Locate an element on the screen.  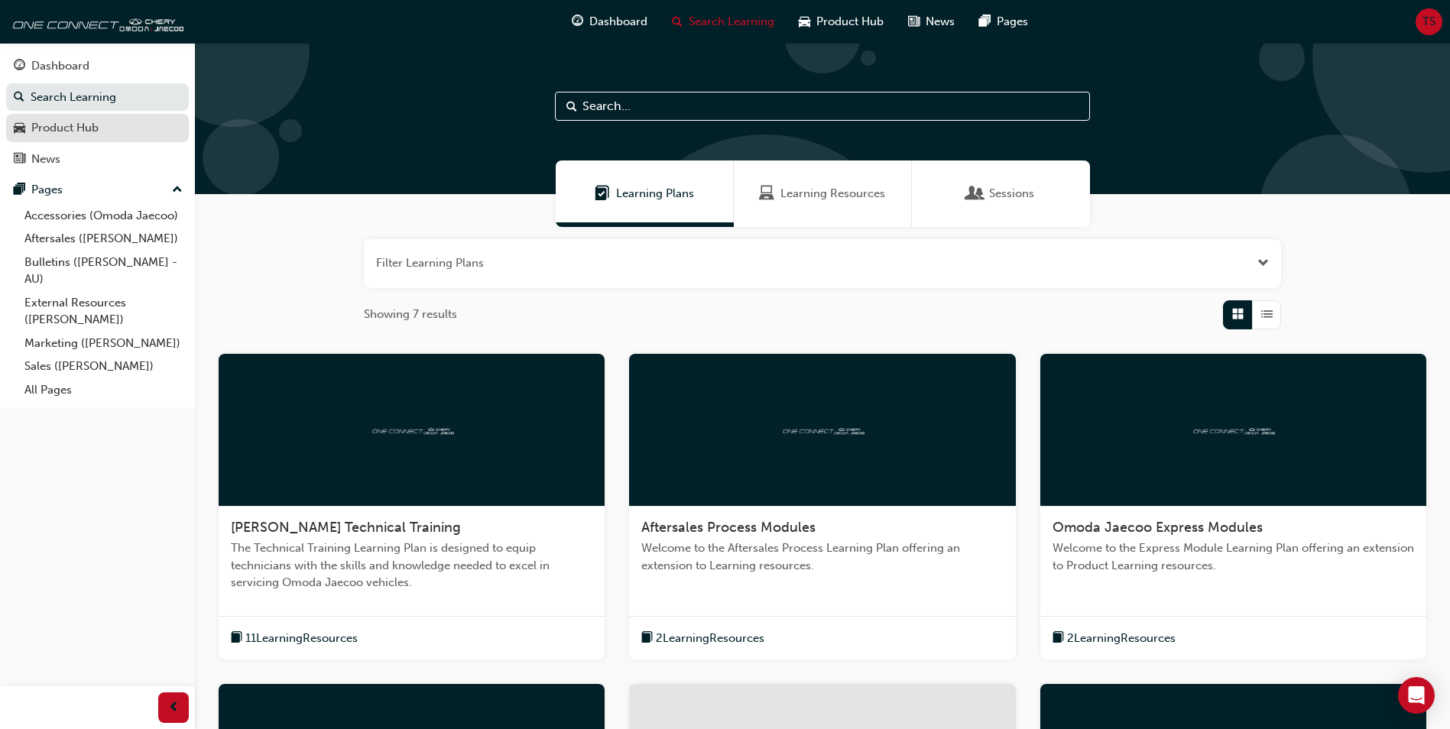
a: oneconnect is located at coordinates (96, 21).